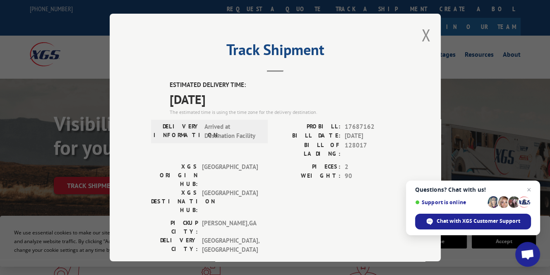 The width and height of the screenshot is (550, 275). Describe the element at coordinates (284, 112) in the screenshot. I see `div: The estimated time is using the time zone for the delivery destination.` at that location.